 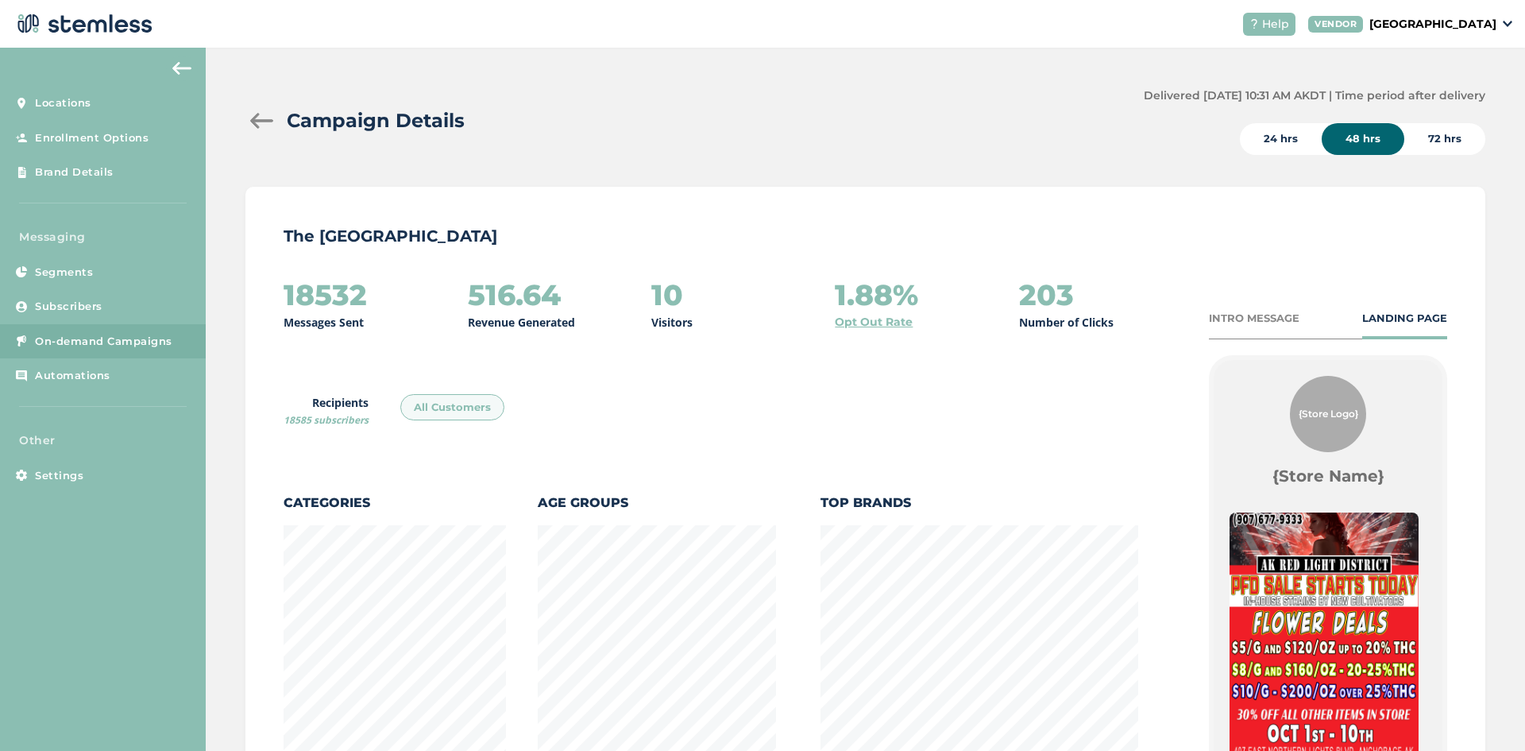 What do you see at coordinates (1281, 139) in the screenshot?
I see `div: 24 hrs` at bounding box center [1281, 139].